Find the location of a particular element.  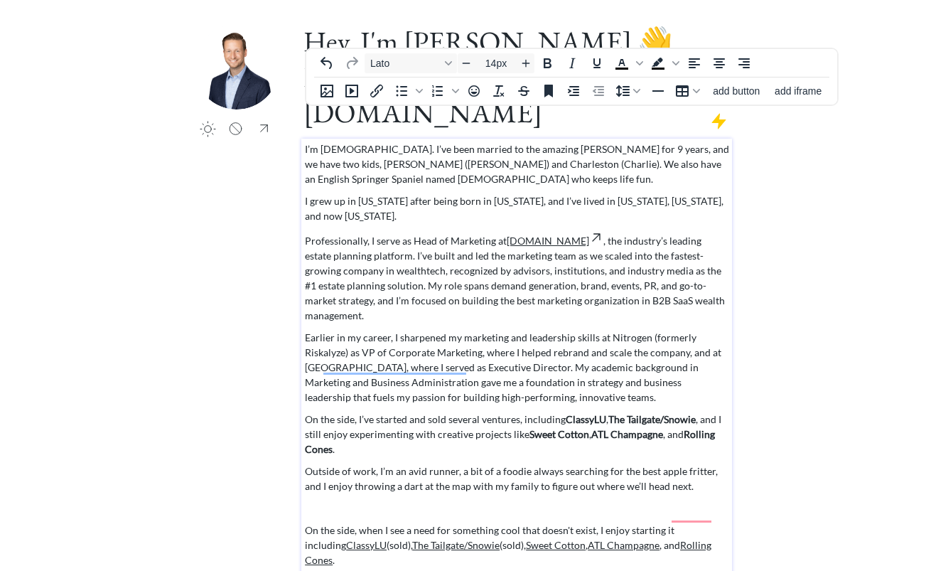

button: Increase indent is located at coordinates (574, 91).